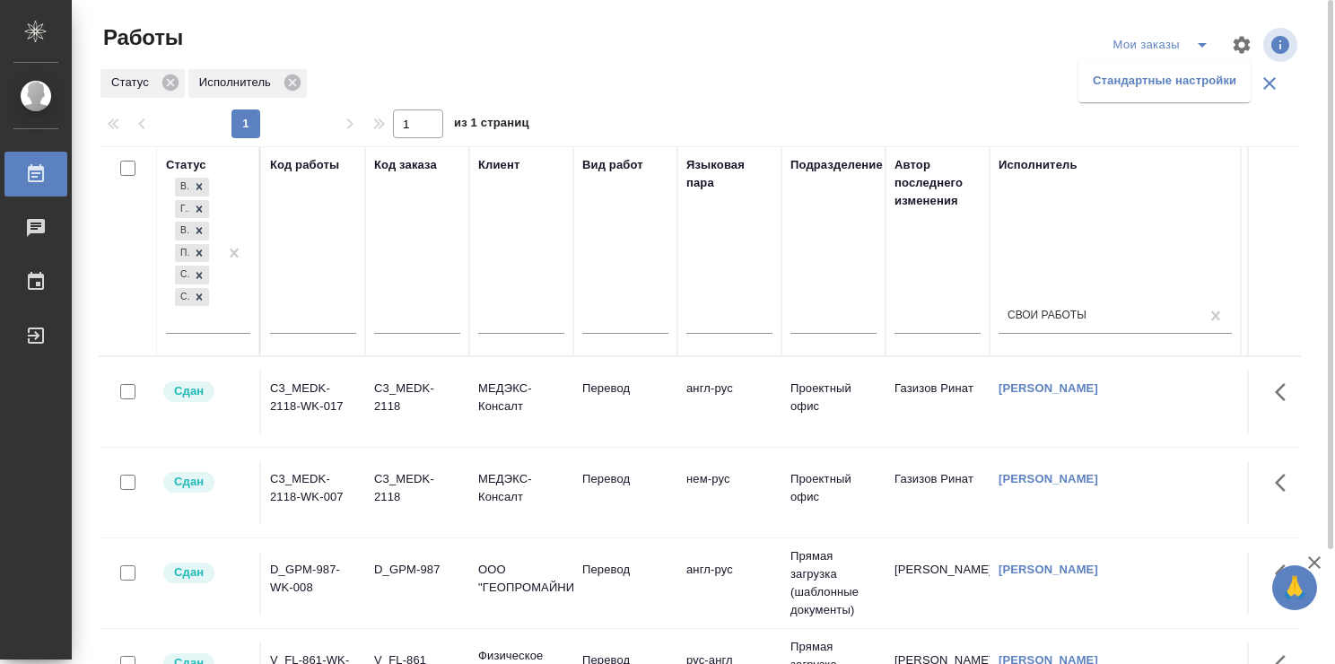 This screenshot has height=664, width=1335. What do you see at coordinates (499, 165) in the screenshot?
I see `div: Клиент` at bounding box center [499, 165].